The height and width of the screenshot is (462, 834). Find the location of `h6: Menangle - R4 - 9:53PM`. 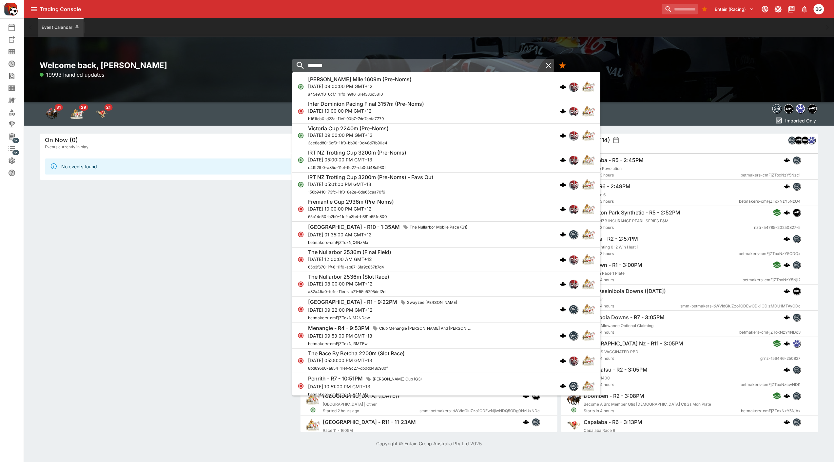

h6: Menangle - R4 - 9:53PM is located at coordinates (338, 328).